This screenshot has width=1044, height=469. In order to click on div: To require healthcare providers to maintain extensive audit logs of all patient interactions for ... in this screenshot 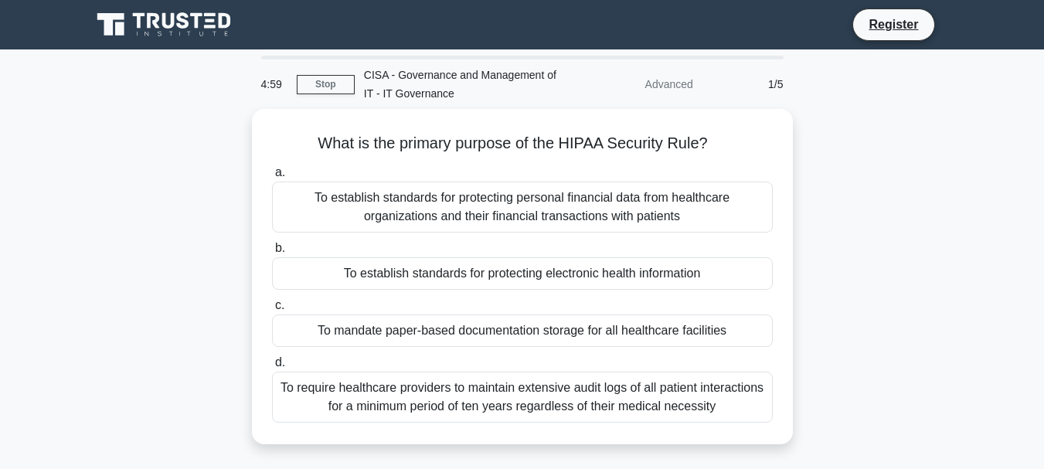, I will do `click(523, 397)`.